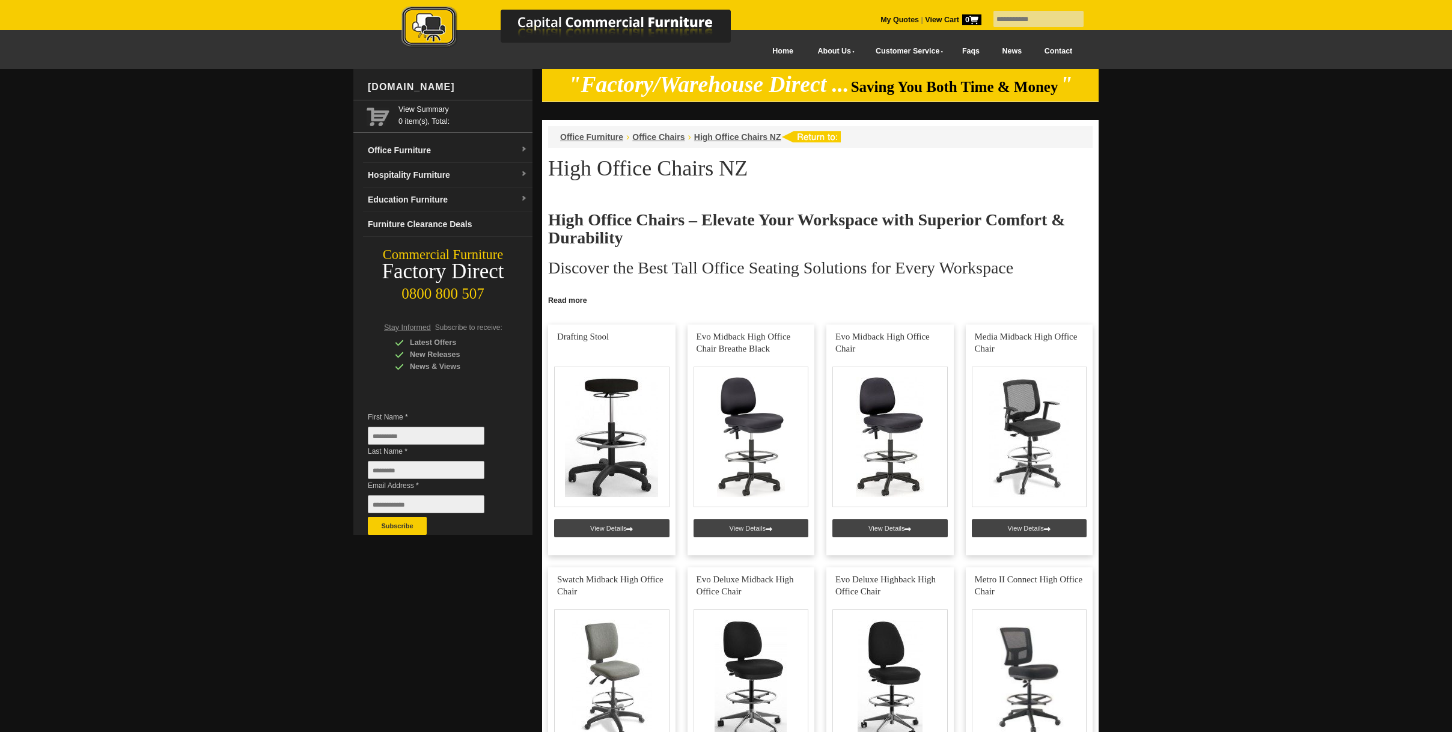 The height and width of the screenshot is (732, 1452). Describe the element at coordinates (738, 137) in the screenshot. I see `span: High Office Chairs NZ` at that location.